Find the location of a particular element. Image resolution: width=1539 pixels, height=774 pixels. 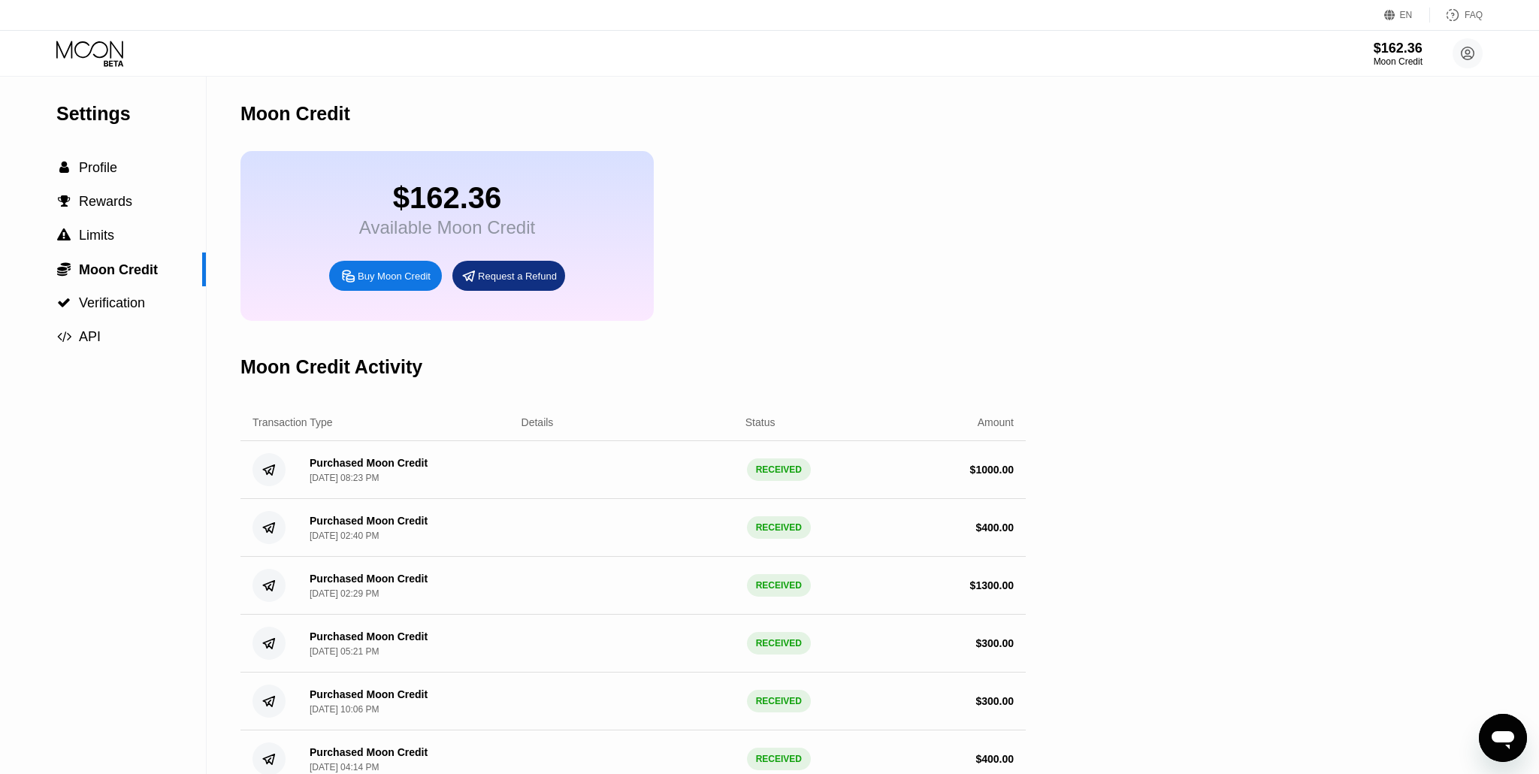

div: Available Moon Credit is located at coordinates (447, 228).